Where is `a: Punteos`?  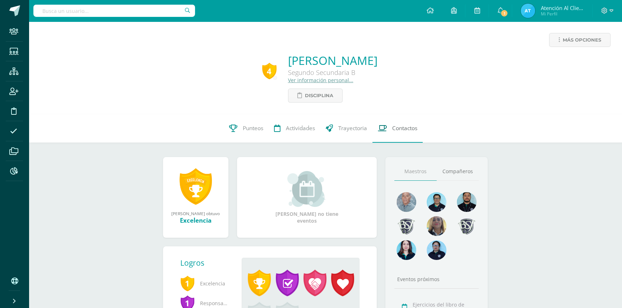
a: Punteos is located at coordinates (246, 128).